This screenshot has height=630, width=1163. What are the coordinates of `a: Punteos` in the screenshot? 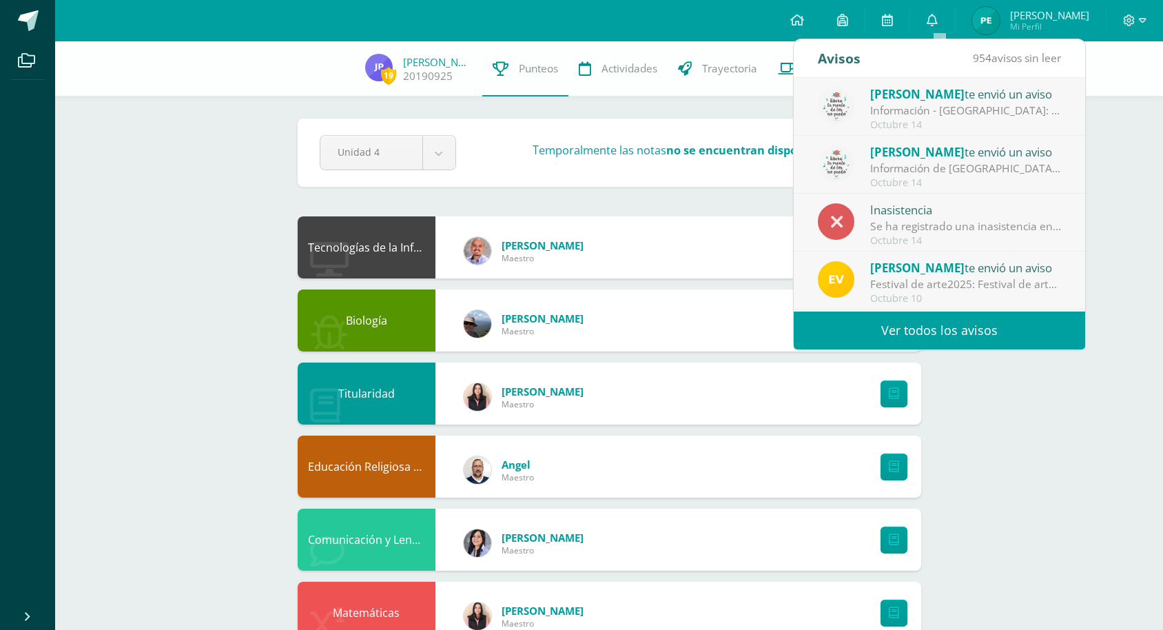 It's located at (525, 69).